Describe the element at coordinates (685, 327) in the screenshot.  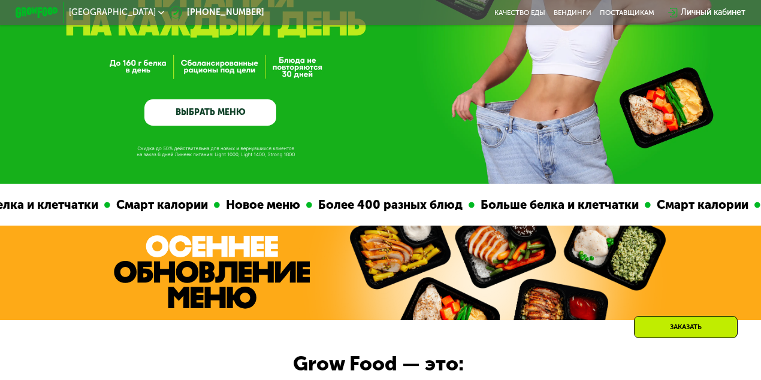
I see `div: Заказать` at that location.